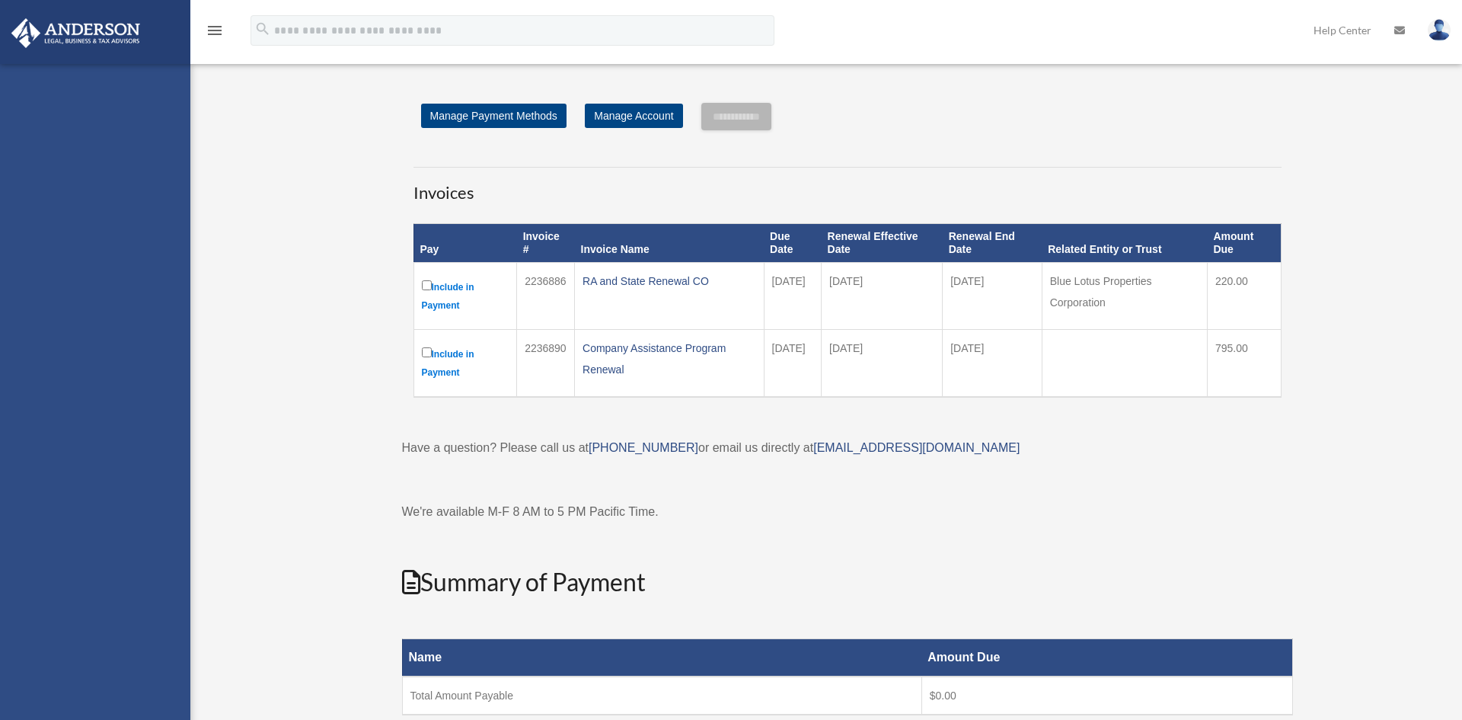 This screenshot has width=1462, height=720. I want to click on p: We're available M-F 8 AM to 5 PM Pacific Time., so click(847, 512).